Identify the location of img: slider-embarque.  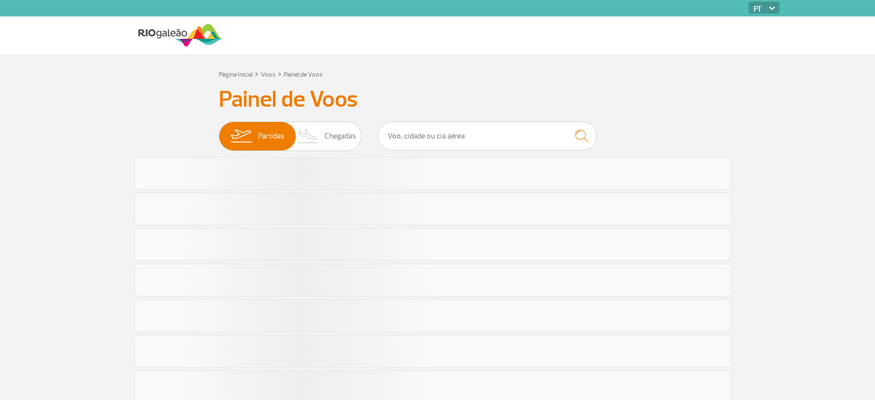
(241, 136).